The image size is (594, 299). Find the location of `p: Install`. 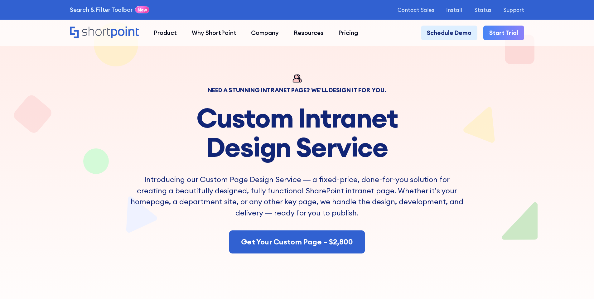

p: Install is located at coordinates (454, 10).